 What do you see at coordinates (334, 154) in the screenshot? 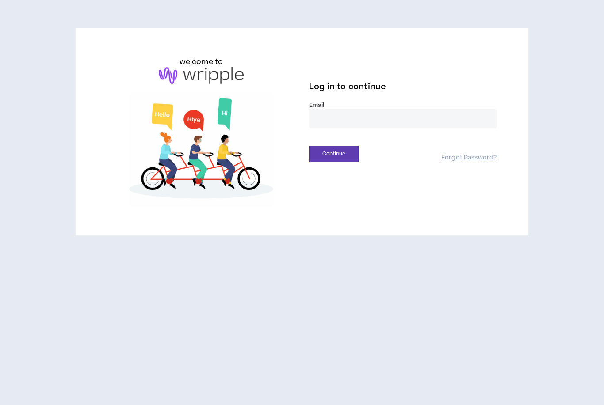
I see `button: Continue` at bounding box center [334, 154].